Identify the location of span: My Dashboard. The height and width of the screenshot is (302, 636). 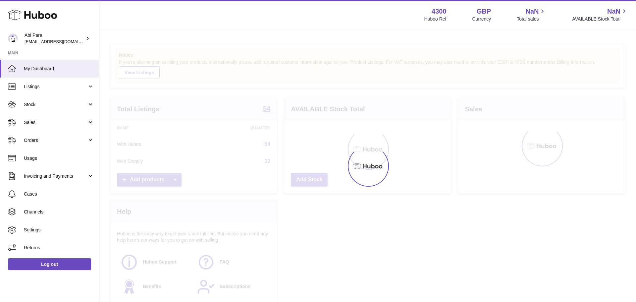
(59, 69).